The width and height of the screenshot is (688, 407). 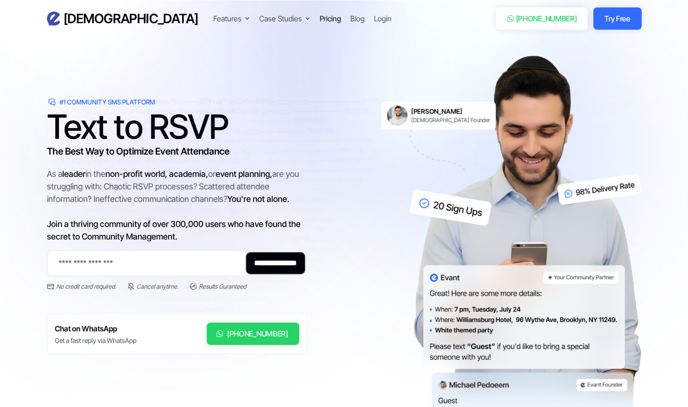 I want to click on a: Login, so click(x=383, y=19).